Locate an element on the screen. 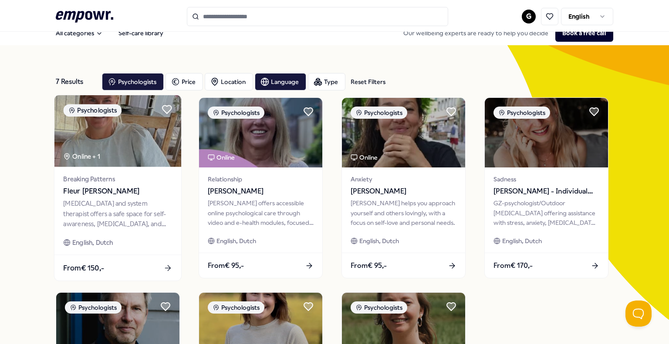 Image resolution: width=669 pixels, height=344 pixels. input: Search for products, categories or subcategories is located at coordinates (317, 17).